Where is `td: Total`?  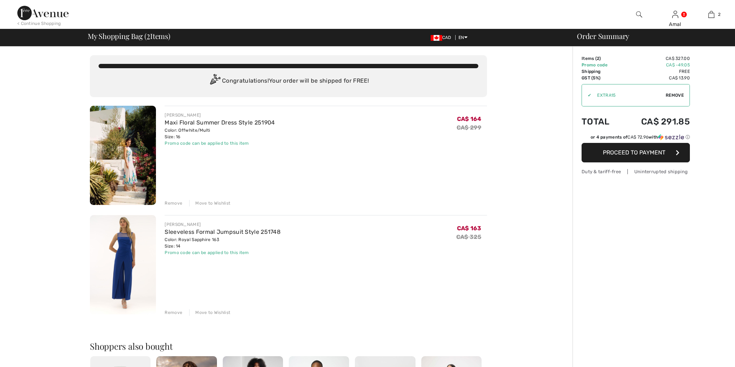
td: Total is located at coordinates (601, 122).